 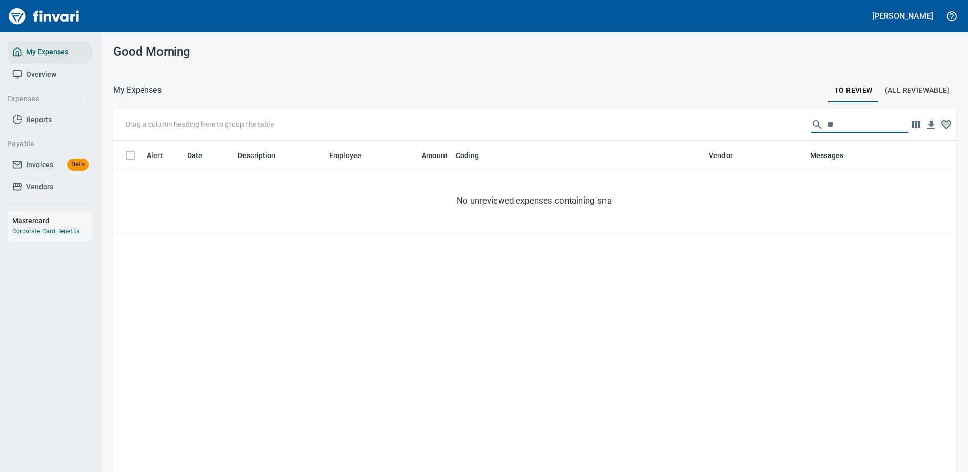 What do you see at coordinates (853, 90) in the screenshot?
I see `span: To Review` at bounding box center [853, 90].